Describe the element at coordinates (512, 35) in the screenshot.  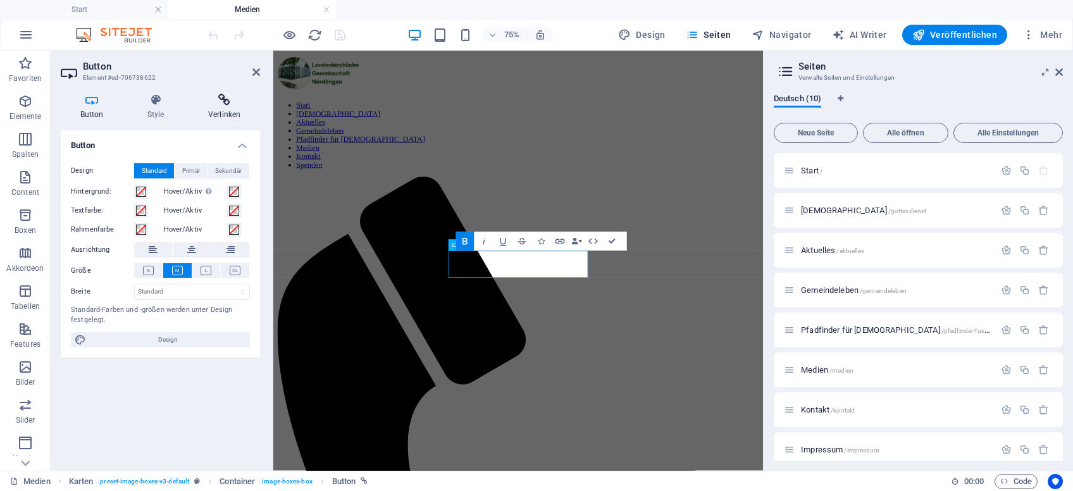
I see `h6: 75%` at that location.